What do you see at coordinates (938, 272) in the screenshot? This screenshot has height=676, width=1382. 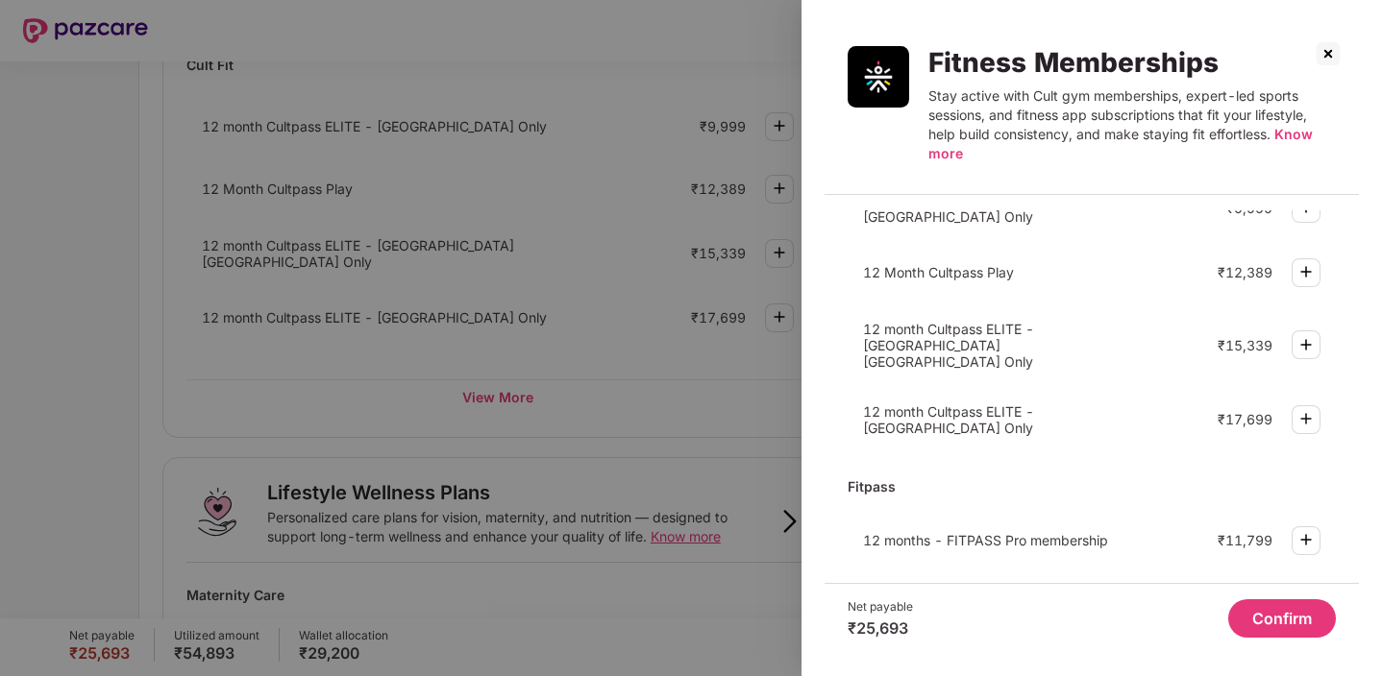 I see `span: 12 Month Cultpass Play` at bounding box center [938, 272].